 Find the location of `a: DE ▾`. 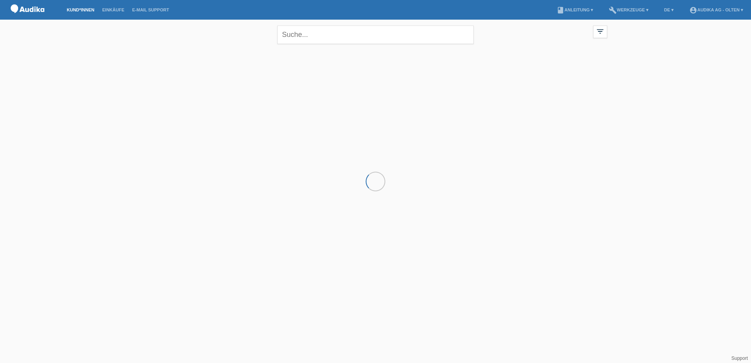

a: DE ▾ is located at coordinates (669, 10).